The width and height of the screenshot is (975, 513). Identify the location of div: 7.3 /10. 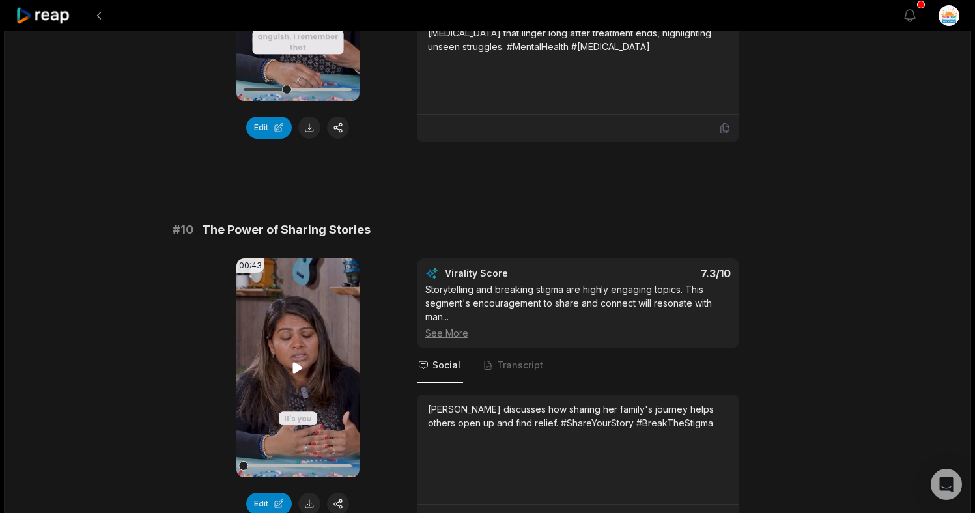
(661, 274).